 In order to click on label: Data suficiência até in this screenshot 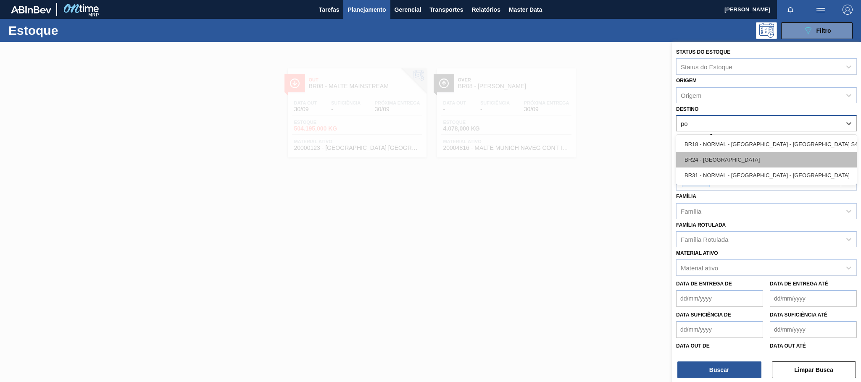, I will do `click(799, 315)`.